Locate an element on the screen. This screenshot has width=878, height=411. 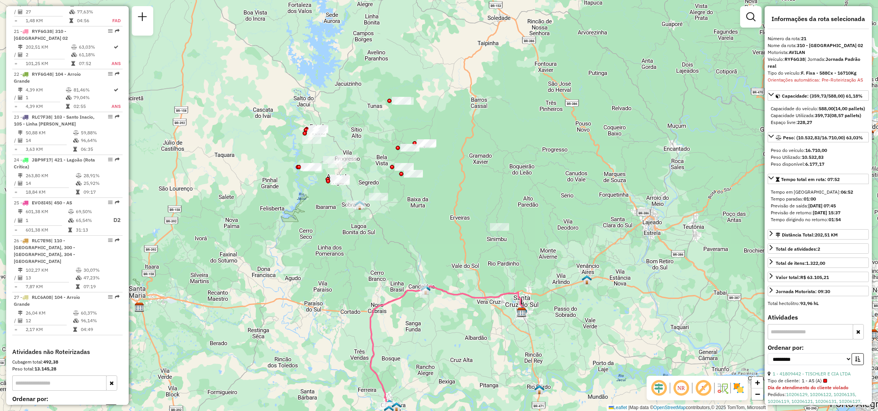
td: 13 is located at coordinates (50, 278).